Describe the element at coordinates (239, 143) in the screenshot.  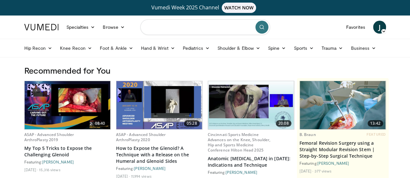
I see `a: Cincinnati Sports Medicine Advances on the Knee, Shoulder, Hip and Sports Medicine Conference Hil...` at that location.